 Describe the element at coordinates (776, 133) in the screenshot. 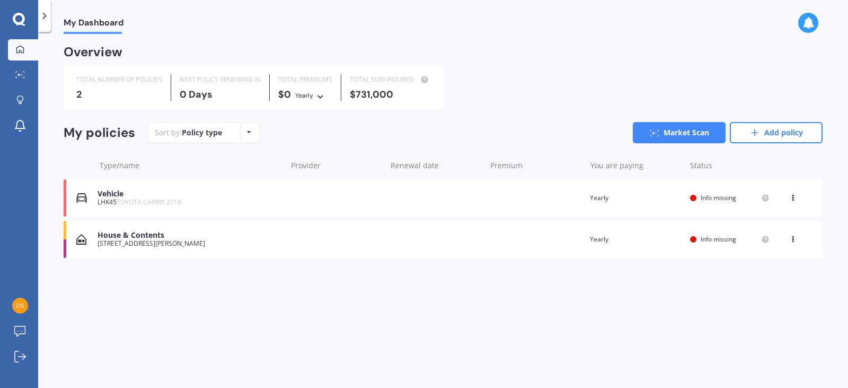

I see `a: Add policy` at that location.